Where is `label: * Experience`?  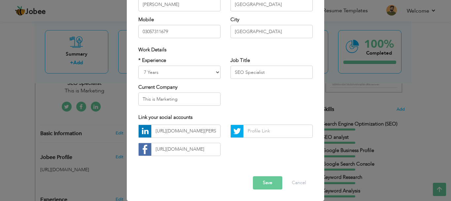
label: * Experience is located at coordinates (152, 60).